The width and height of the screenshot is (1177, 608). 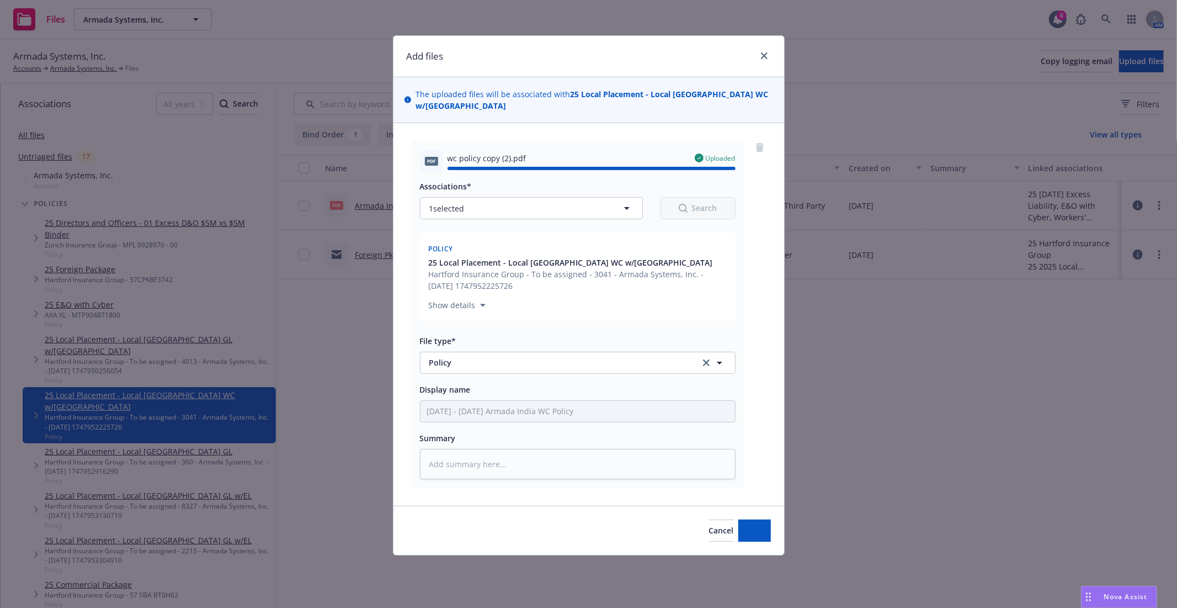 What do you see at coordinates (721, 530) in the screenshot?
I see `button: Cancel` at bounding box center [721, 530].